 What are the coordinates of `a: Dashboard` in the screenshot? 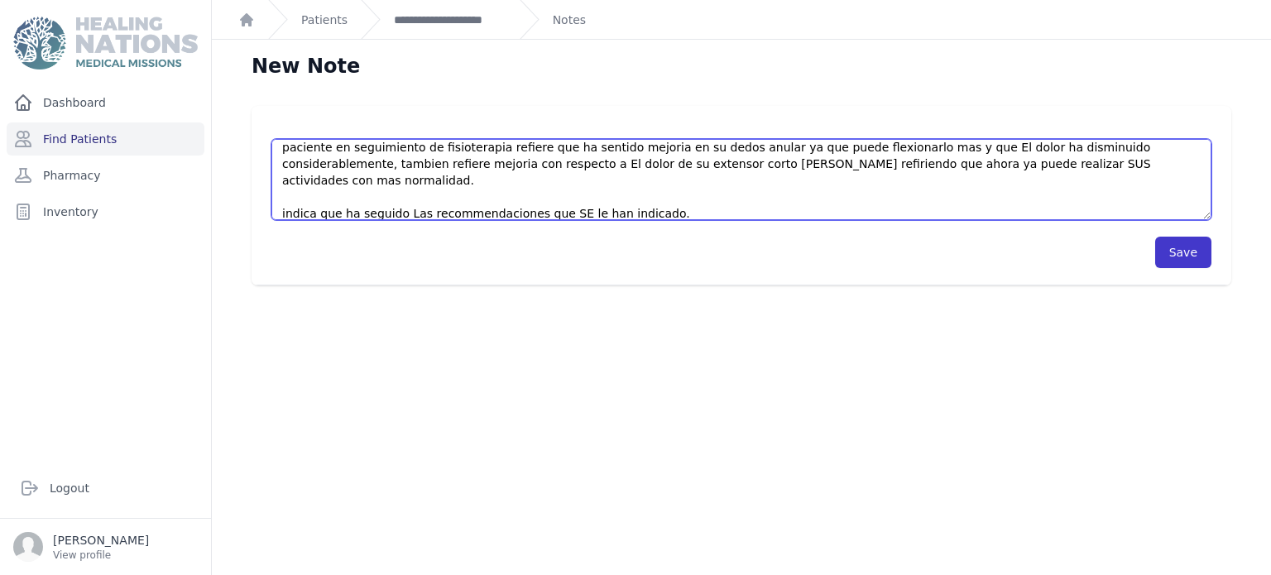 It's located at (105, 103).